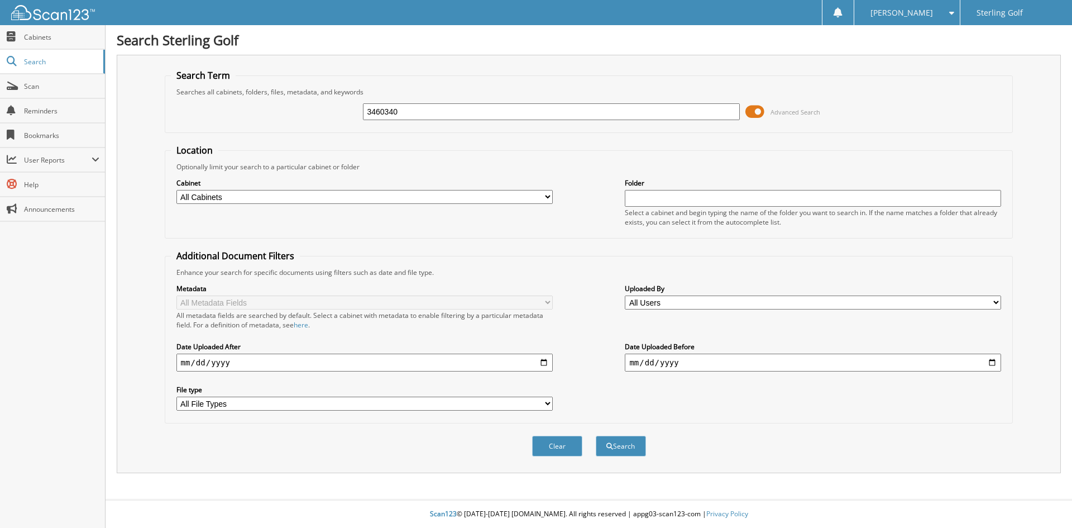  What do you see at coordinates (1045, 501) in the screenshot?
I see `div: Chat Widget` at bounding box center [1045, 501].